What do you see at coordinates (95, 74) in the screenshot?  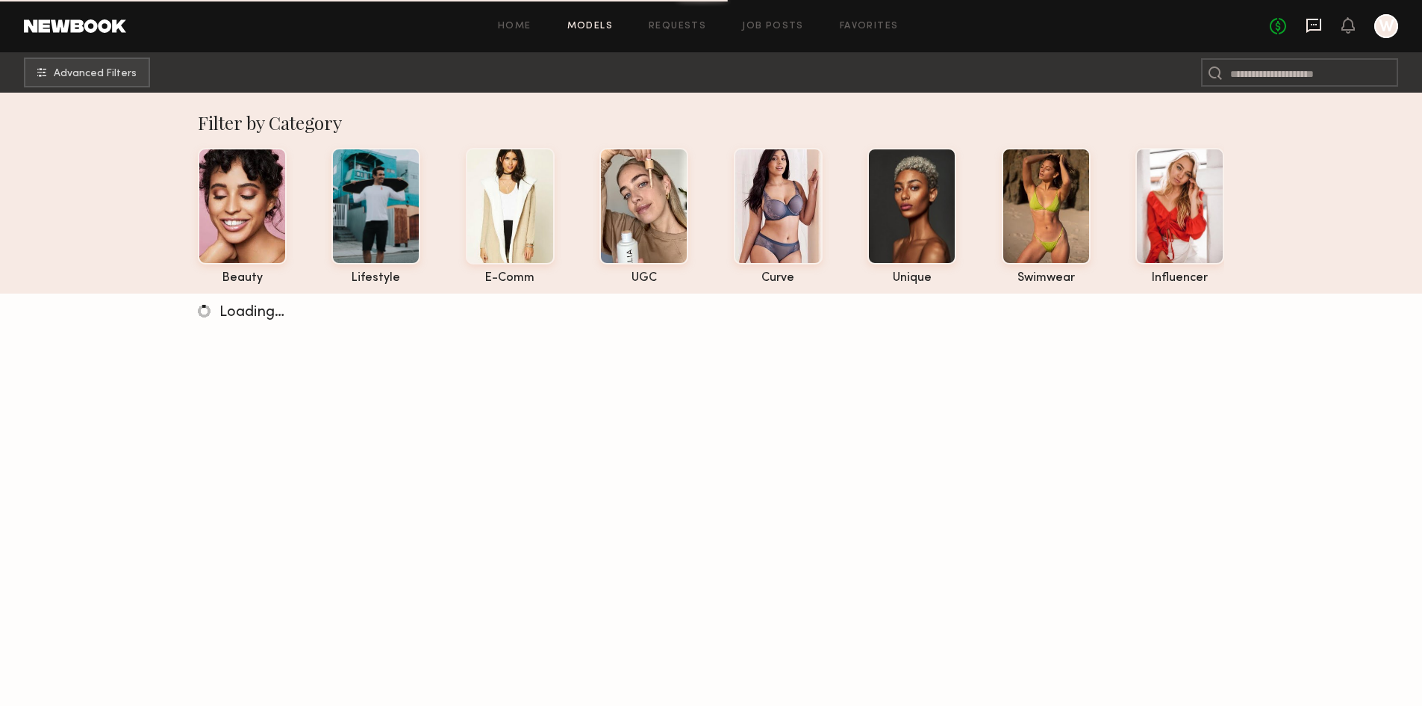 I see `span: Advanced Filters` at bounding box center [95, 74].